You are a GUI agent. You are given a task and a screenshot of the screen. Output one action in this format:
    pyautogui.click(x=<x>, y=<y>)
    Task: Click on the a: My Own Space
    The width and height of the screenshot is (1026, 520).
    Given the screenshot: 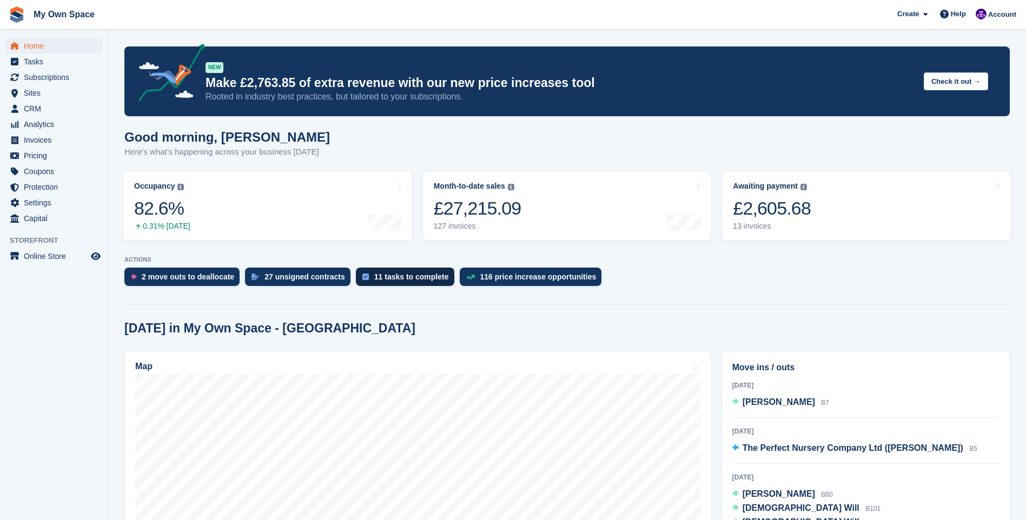 What is the action you would take?
    pyautogui.click(x=64, y=14)
    